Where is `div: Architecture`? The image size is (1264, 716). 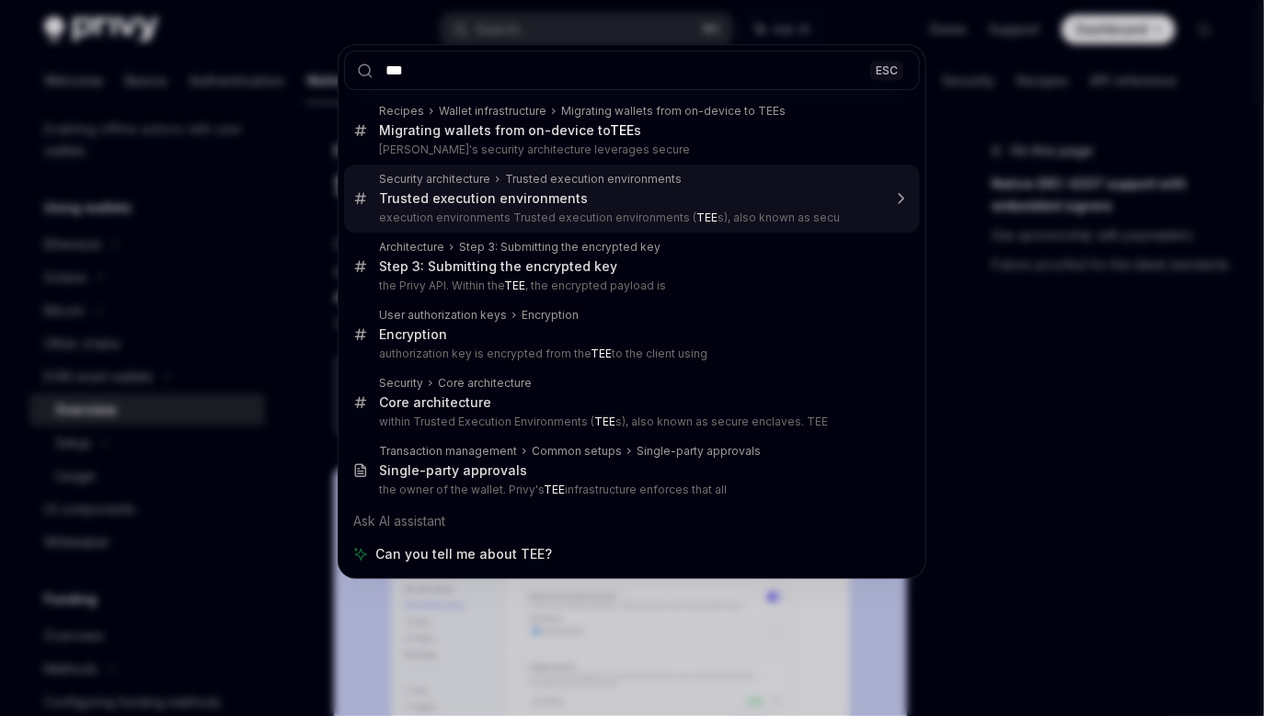
div: Architecture is located at coordinates (411, 247).